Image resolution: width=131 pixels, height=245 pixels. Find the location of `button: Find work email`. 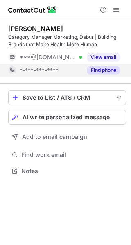

button: Find work email is located at coordinates (67, 155).